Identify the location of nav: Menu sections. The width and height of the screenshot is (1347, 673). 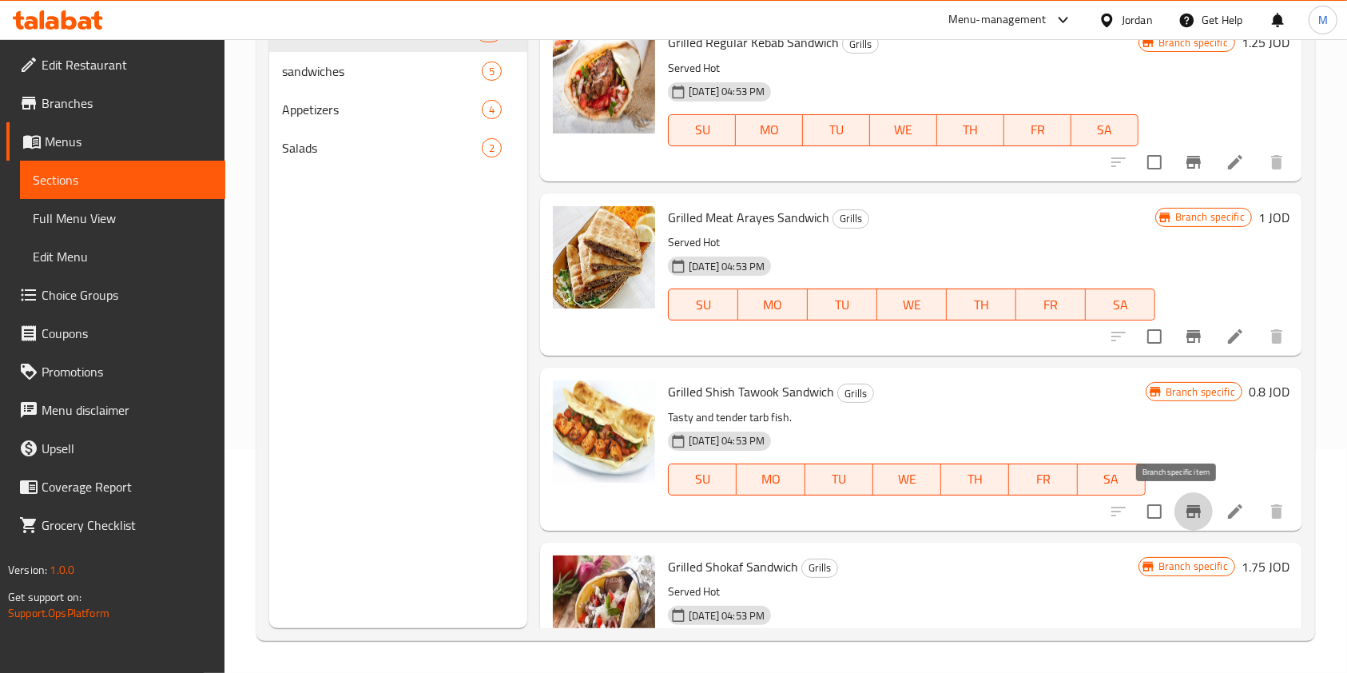
(398, 90).